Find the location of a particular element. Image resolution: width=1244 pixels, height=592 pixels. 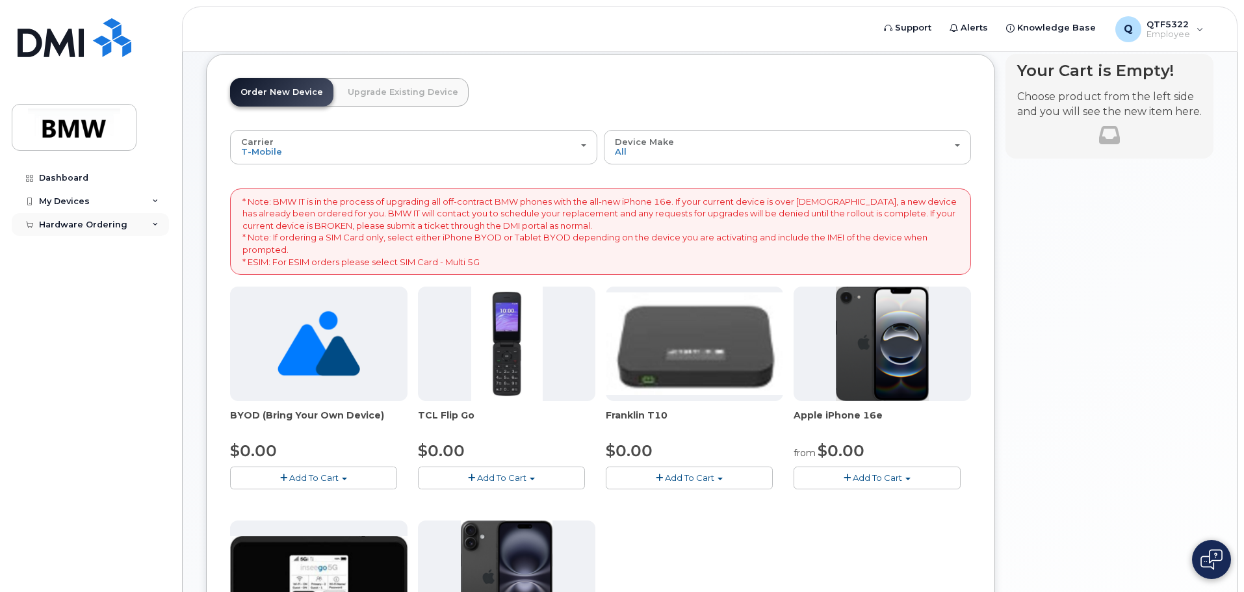

button: Device Make All is located at coordinates (787, 147).